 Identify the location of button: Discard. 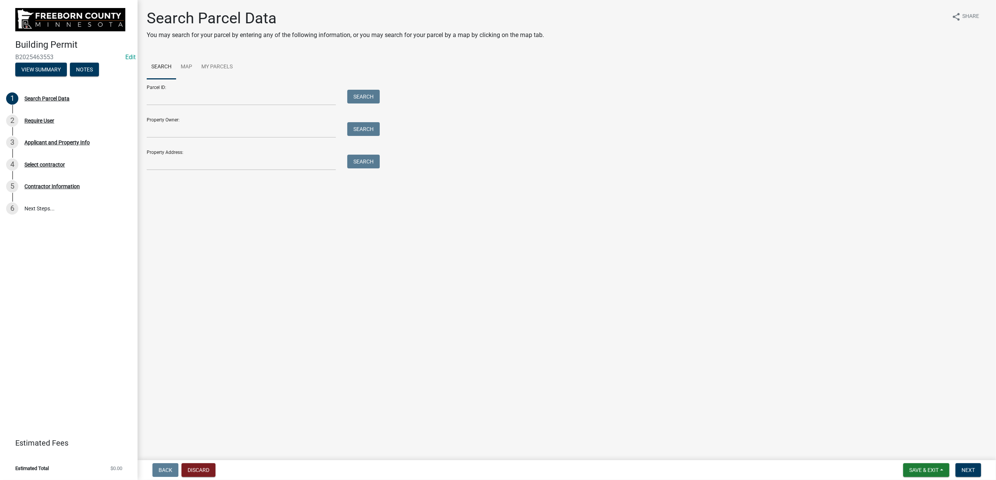
(198, 470).